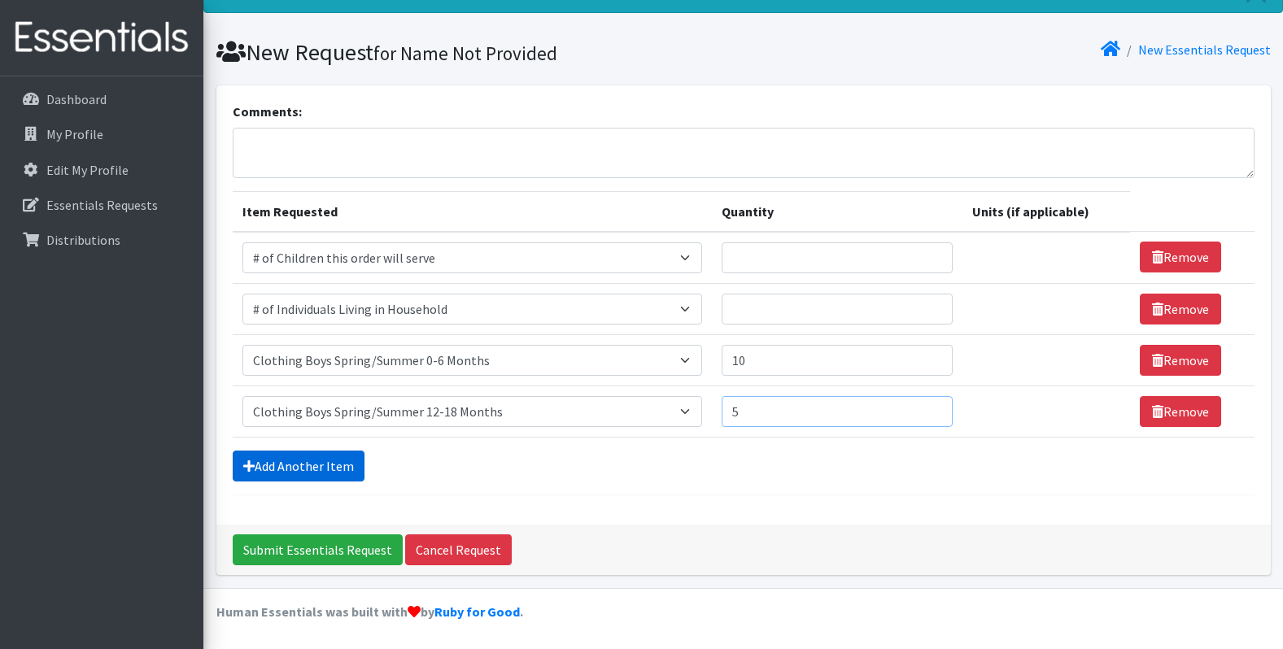  Describe the element at coordinates (299, 466) in the screenshot. I see `a: Add Another Item` at that location.